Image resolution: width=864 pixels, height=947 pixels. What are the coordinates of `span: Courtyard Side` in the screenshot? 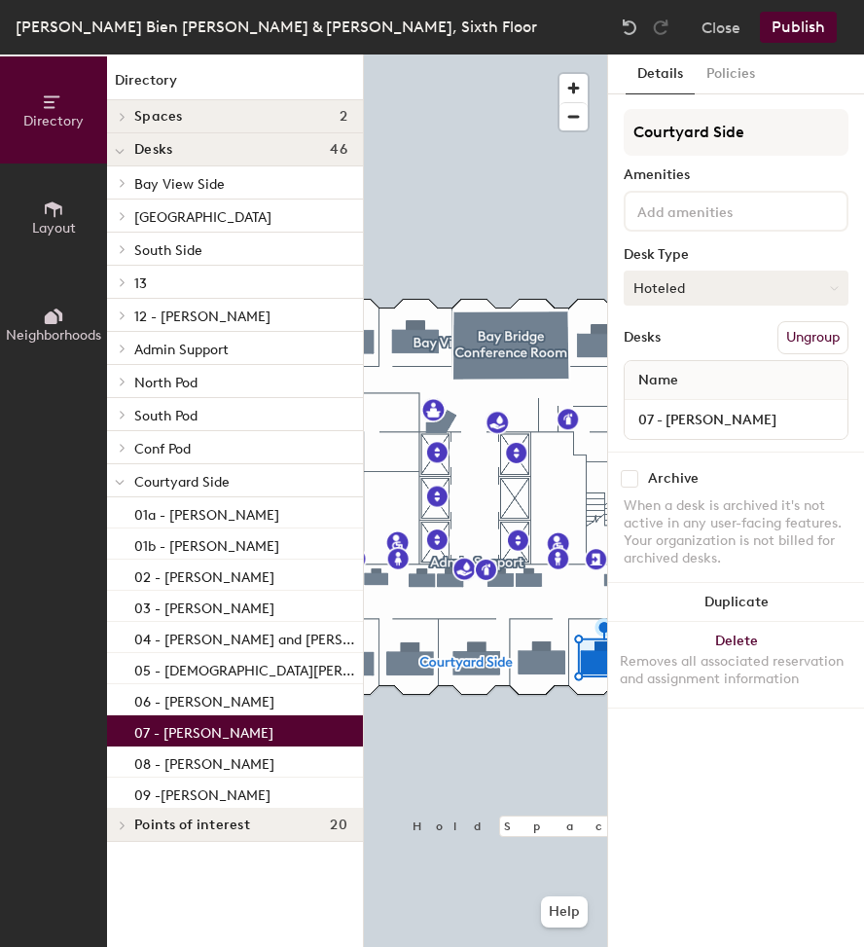 It's located at (182, 482).